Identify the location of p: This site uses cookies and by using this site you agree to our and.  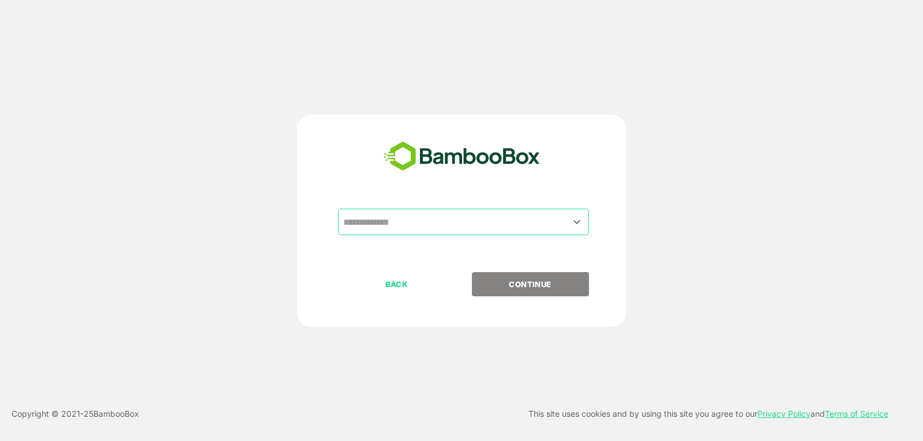
(708, 414).